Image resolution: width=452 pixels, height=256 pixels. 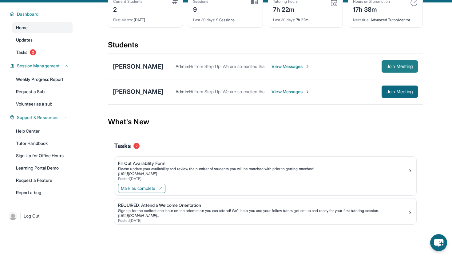 What do you see at coordinates (361, 20) in the screenshot?
I see `span: Next title :` at bounding box center [361, 20].